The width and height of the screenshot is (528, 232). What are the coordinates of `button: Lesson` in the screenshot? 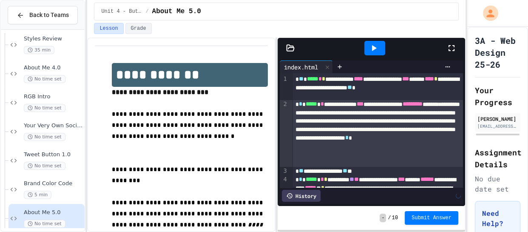 It's located at (108, 28).